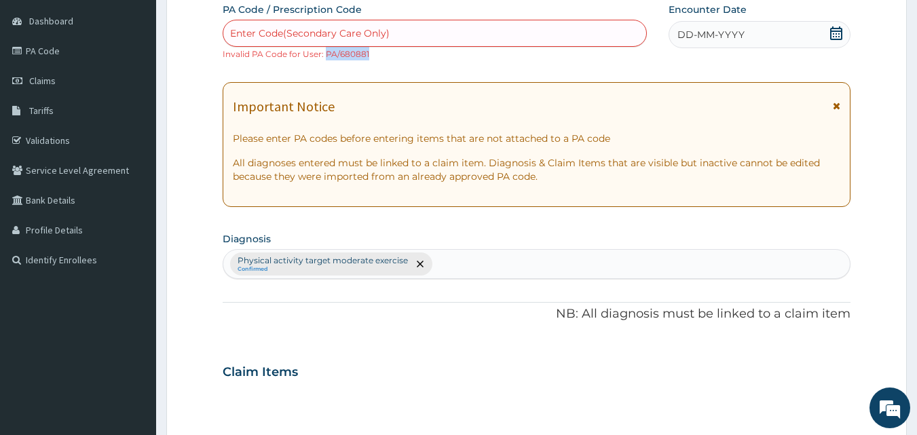  What do you see at coordinates (239, 23) in the screenshot?
I see `div: Minimize live chat window` at bounding box center [239, 23].